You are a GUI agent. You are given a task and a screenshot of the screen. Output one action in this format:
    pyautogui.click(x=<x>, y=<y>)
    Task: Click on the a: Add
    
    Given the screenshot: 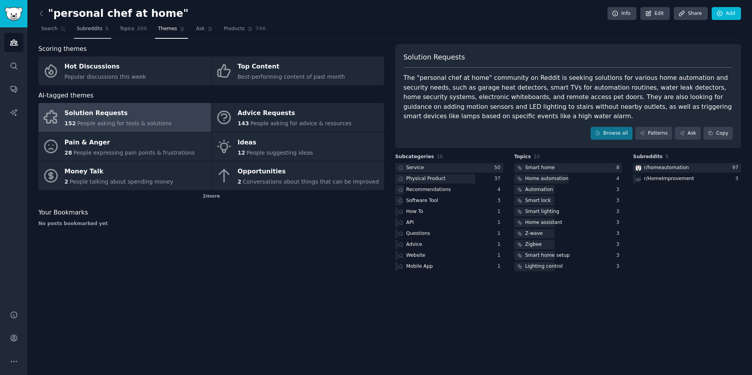 What is the action you would take?
    pyautogui.click(x=726, y=14)
    